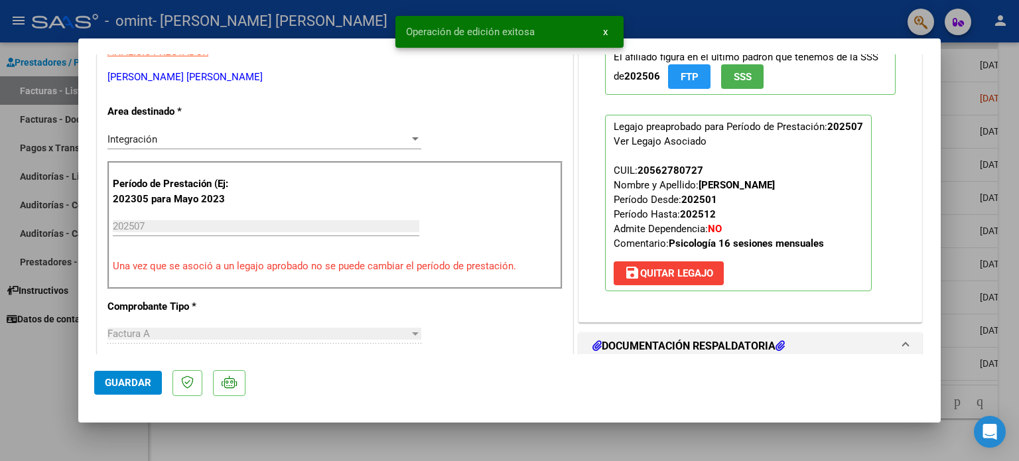 This screenshot has width=1019, height=461. Describe the element at coordinates (670, 171) in the screenshot. I see `div: 20562780727` at that location.